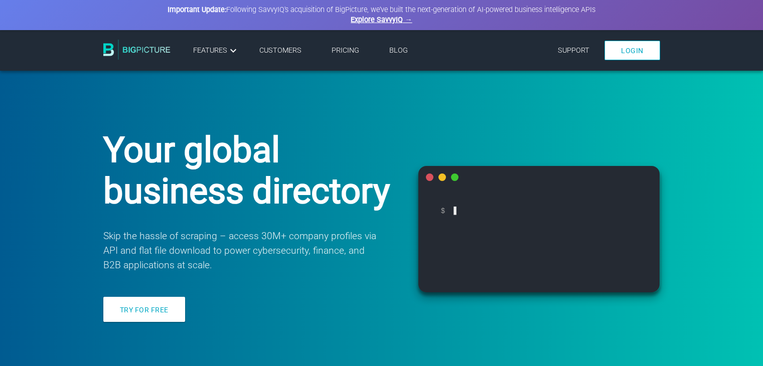 The width and height of the screenshot is (763, 366). I want to click on span: Features, so click(216, 51).